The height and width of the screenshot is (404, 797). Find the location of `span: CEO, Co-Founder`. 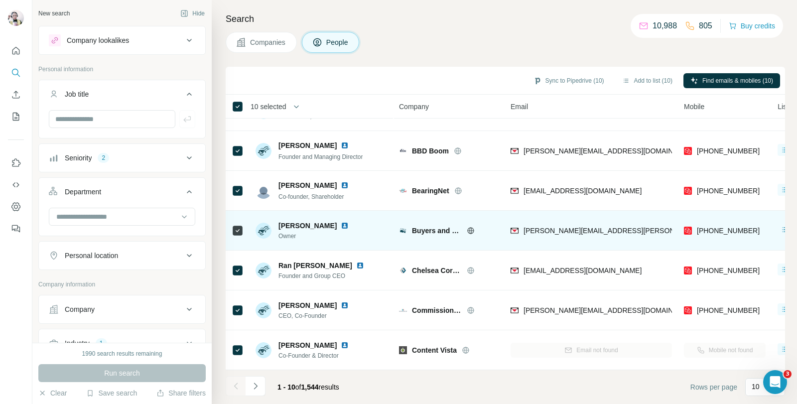

span: CEO, Co-Founder is located at coordinates (316, 316).